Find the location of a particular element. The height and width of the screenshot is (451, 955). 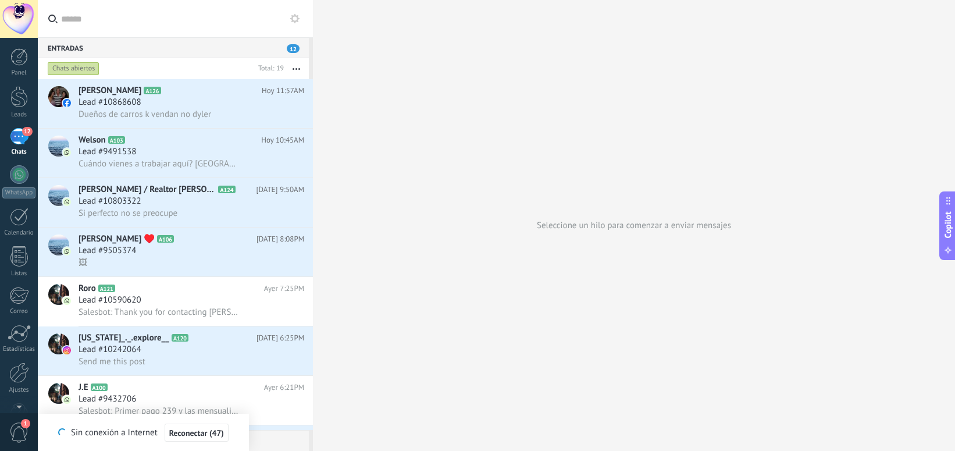

span: A100 is located at coordinates (99, 387).